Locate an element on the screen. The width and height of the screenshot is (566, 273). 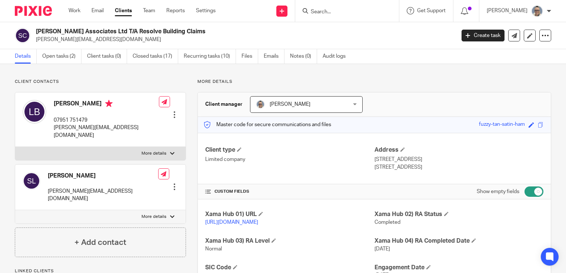
a: Notes (0) is located at coordinates (303, 56).